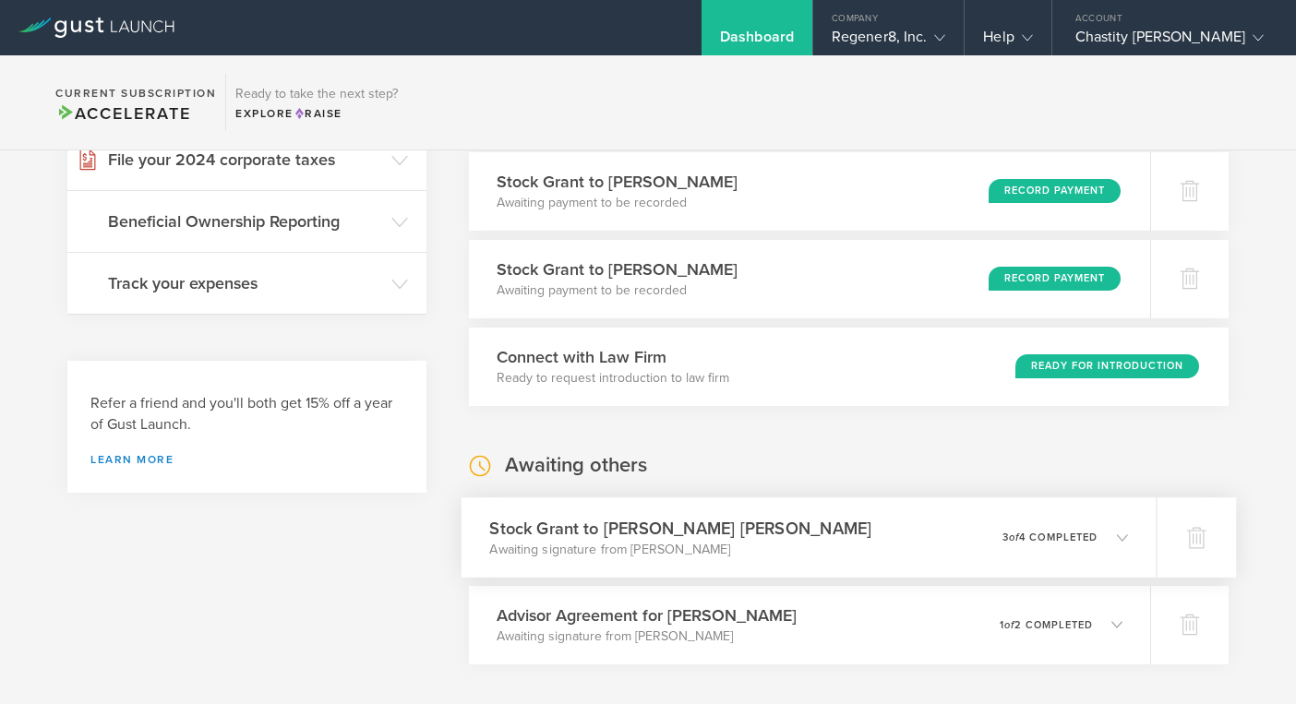 Image resolution: width=1296 pixels, height=704 pixels. Describe the element at coordinates (317, 114) in the screenshot. I see `div: Explore` at that location.